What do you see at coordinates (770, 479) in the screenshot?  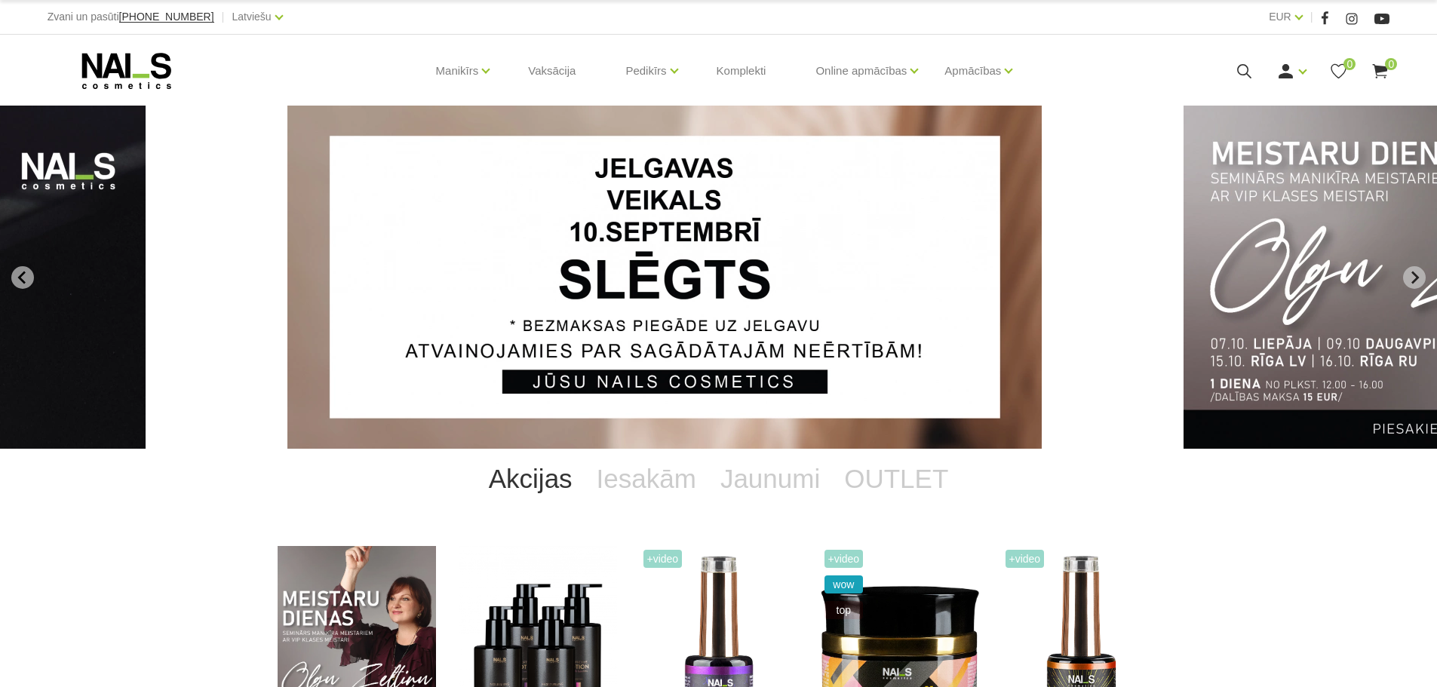 I see `a: Jaunumi` at bounding box center [770, 479].